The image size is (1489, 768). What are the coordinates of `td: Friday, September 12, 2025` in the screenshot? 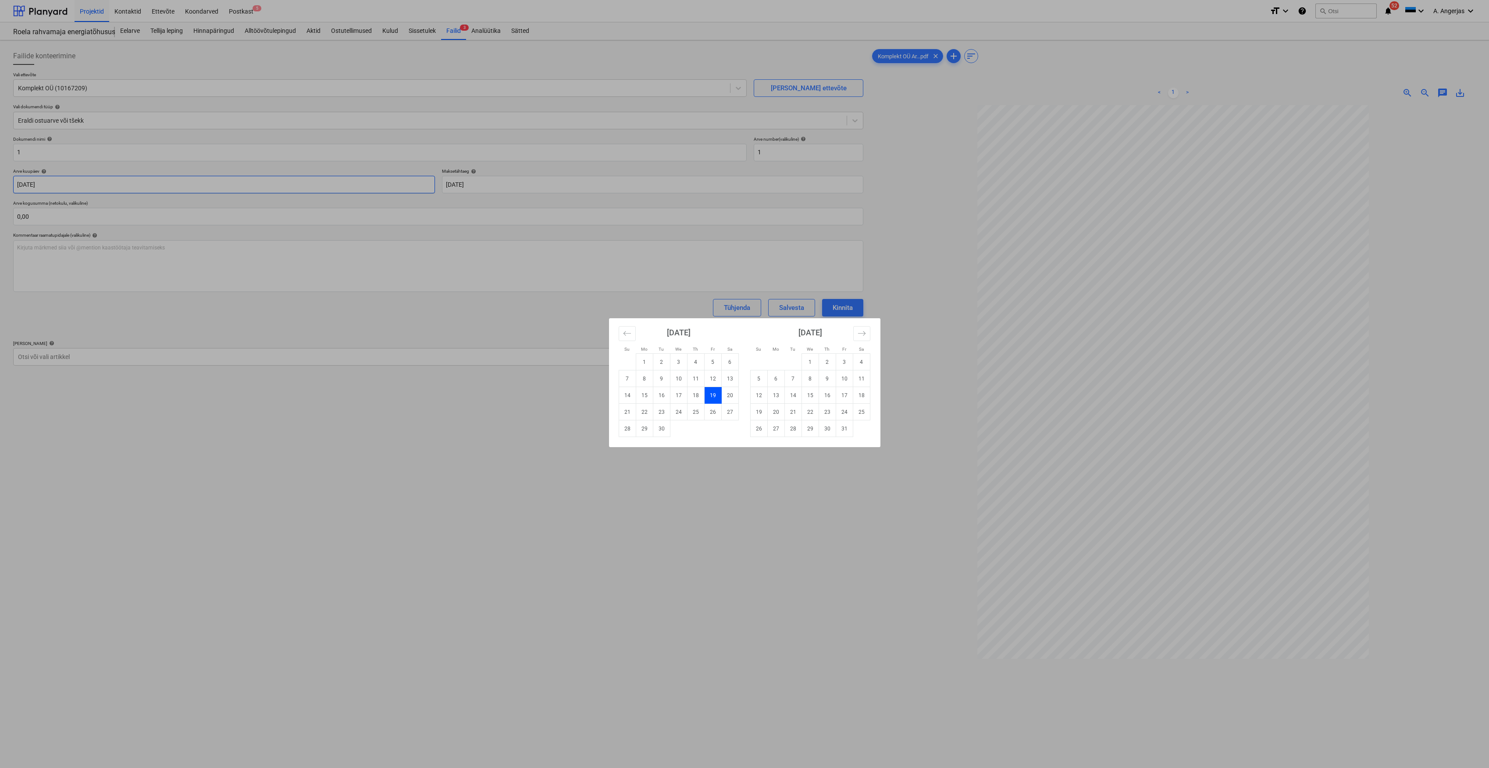 It's located at (713, 379).